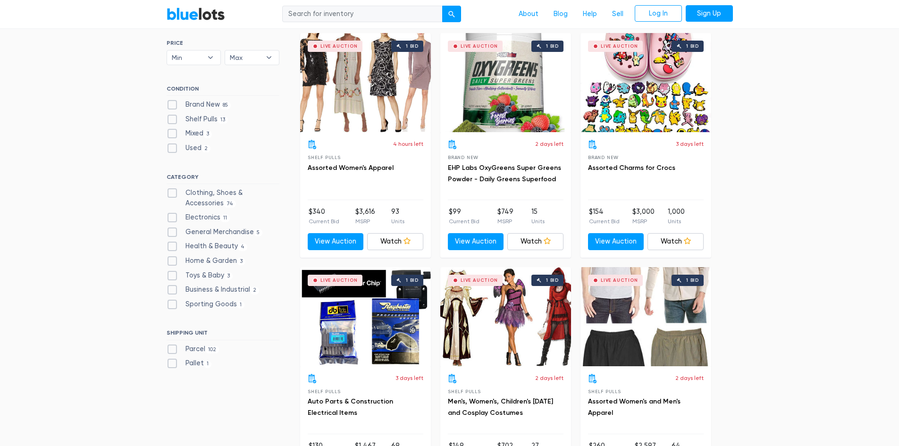 Image resolution: width=899 pixels, height=446 pixels. Describe the element at coordinates (644, 216) in the screenshot. I see `li: $3,000` at that location.